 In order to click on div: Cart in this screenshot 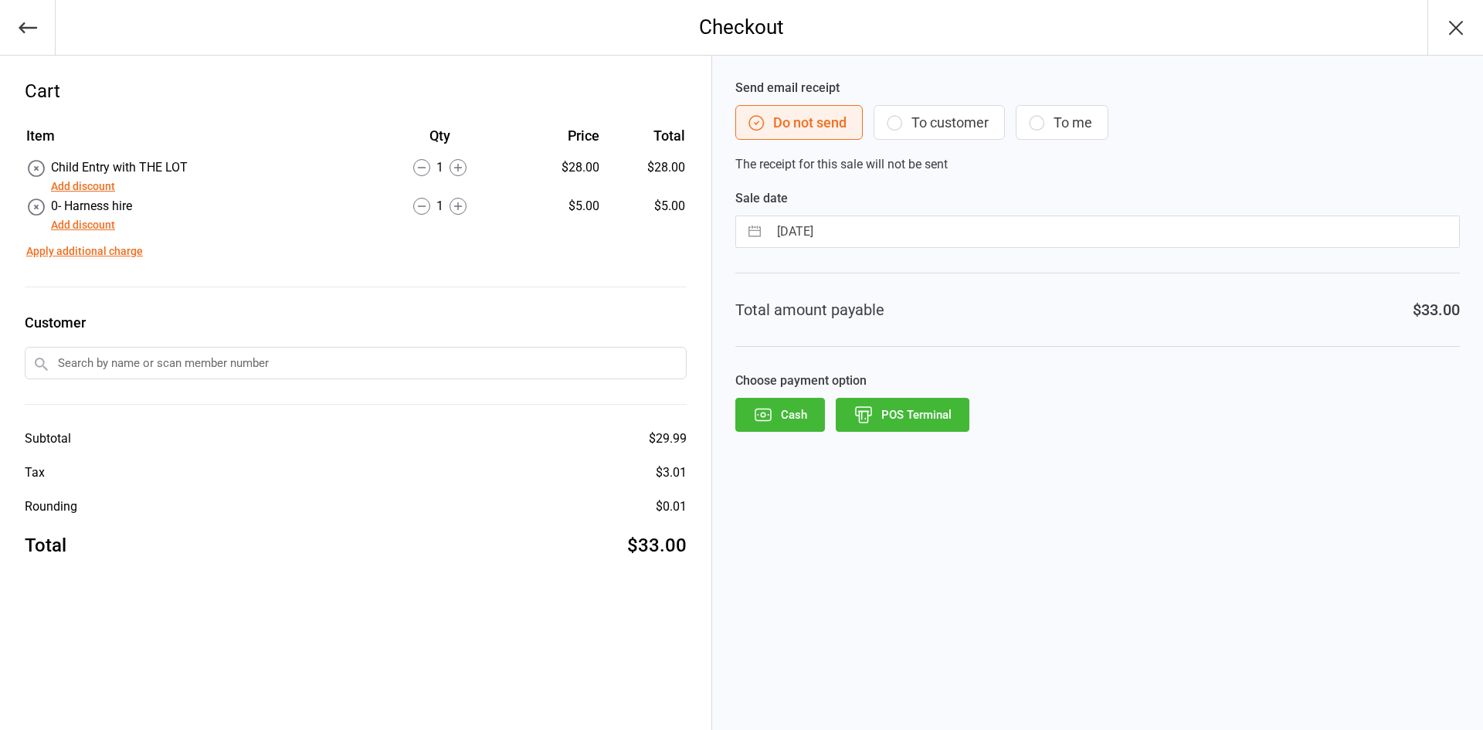, I will do `click(355, 91)`.